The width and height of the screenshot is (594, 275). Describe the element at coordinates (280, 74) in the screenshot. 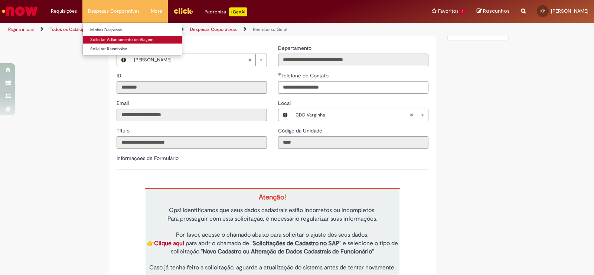

I see `span: Obrigatório Preenchido` at that location.